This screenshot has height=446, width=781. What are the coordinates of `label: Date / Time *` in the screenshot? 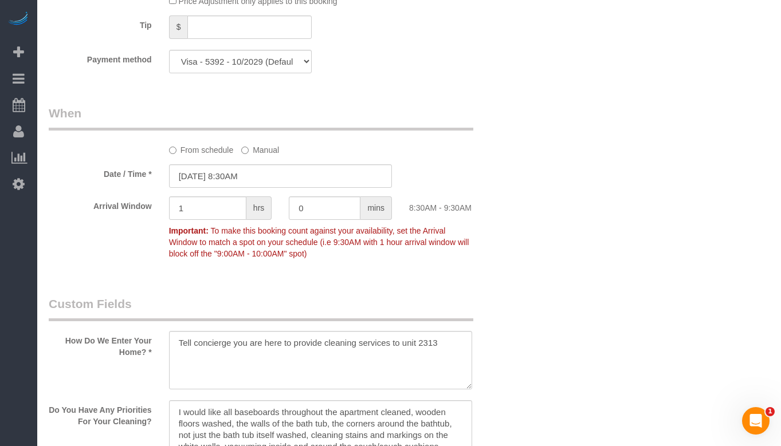 It's located at (100, 172).